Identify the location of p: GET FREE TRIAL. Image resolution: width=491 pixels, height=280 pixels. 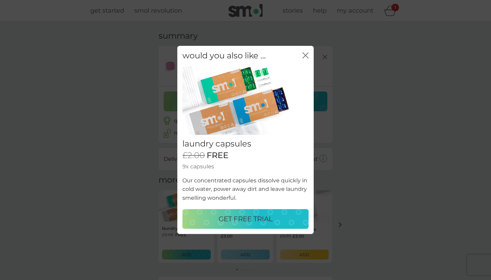
(246, 219).